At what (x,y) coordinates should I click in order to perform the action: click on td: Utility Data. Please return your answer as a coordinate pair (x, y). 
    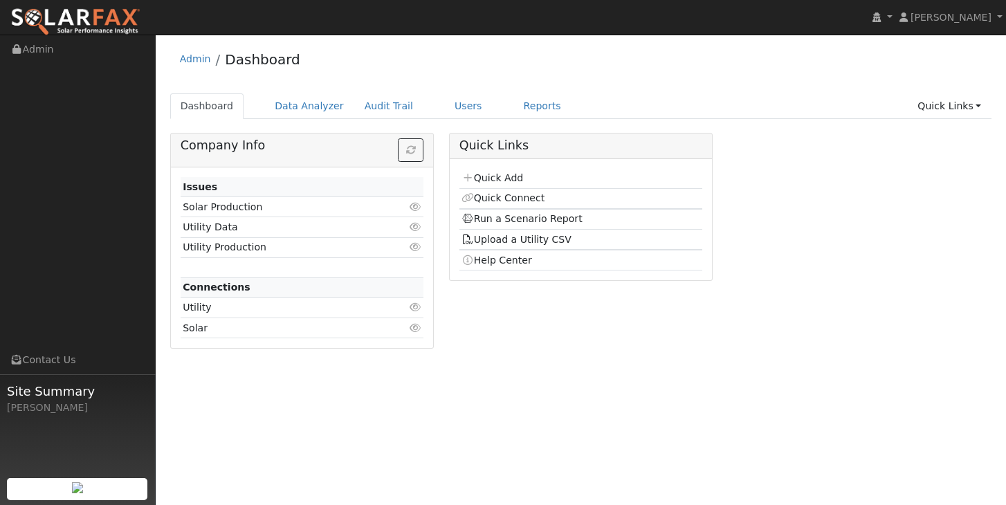
    Looking at the image, I should click on (282, 227).